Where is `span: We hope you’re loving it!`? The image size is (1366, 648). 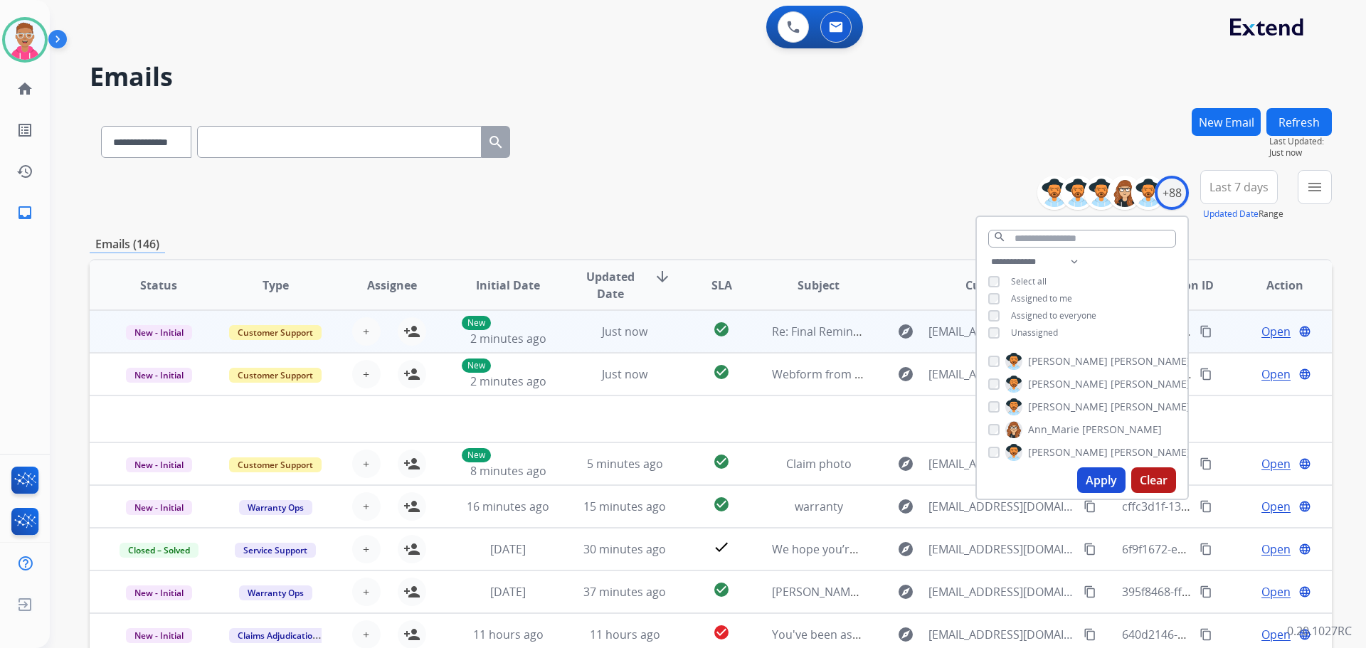
span: We hope you’re loving it! is located at coordinates (837, 549).